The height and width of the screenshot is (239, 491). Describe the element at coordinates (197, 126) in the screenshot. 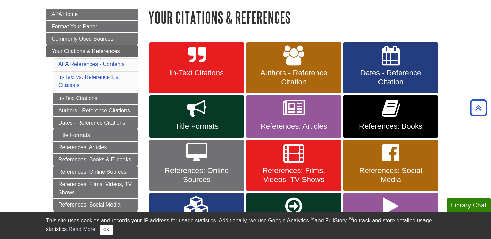

I see `span: Title Formats` at that location.